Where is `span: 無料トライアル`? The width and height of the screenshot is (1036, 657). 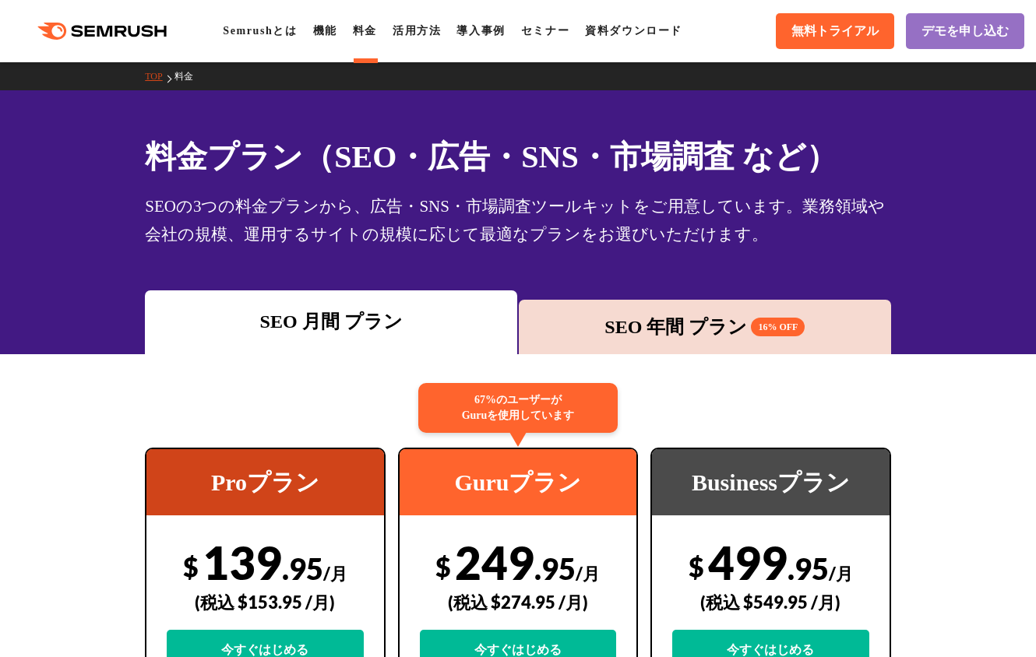 span: 無料トライアル is located at coordinates (835, 31).